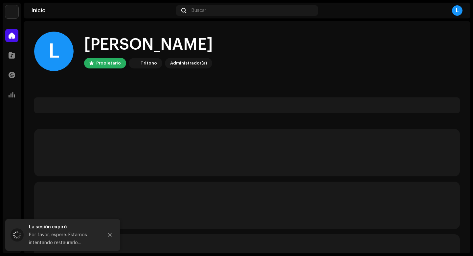 The height and width of the screenshot is (256, 473). What do you see at coordinates (199, 11) in the screenshot?
I see `span: Buscar` at bounding box center [199, 11].